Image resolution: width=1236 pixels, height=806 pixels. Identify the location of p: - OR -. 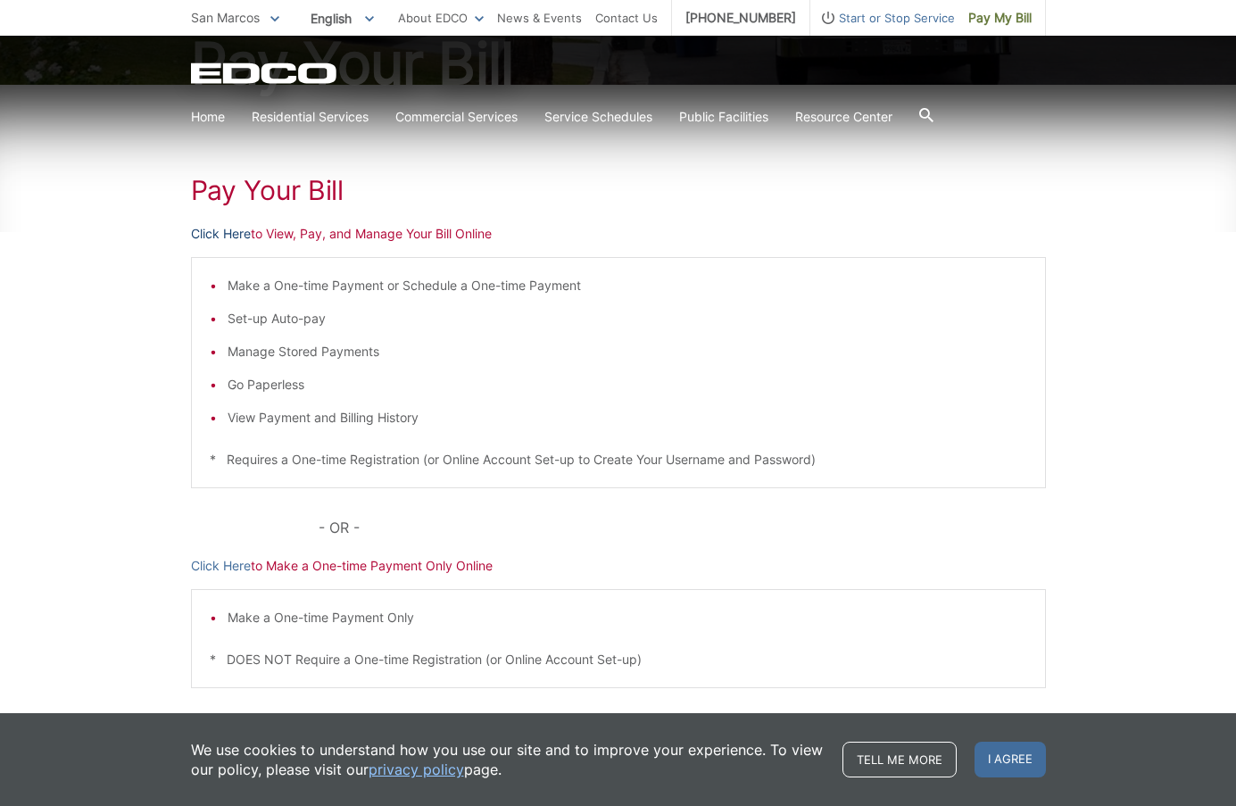
(682, 527).